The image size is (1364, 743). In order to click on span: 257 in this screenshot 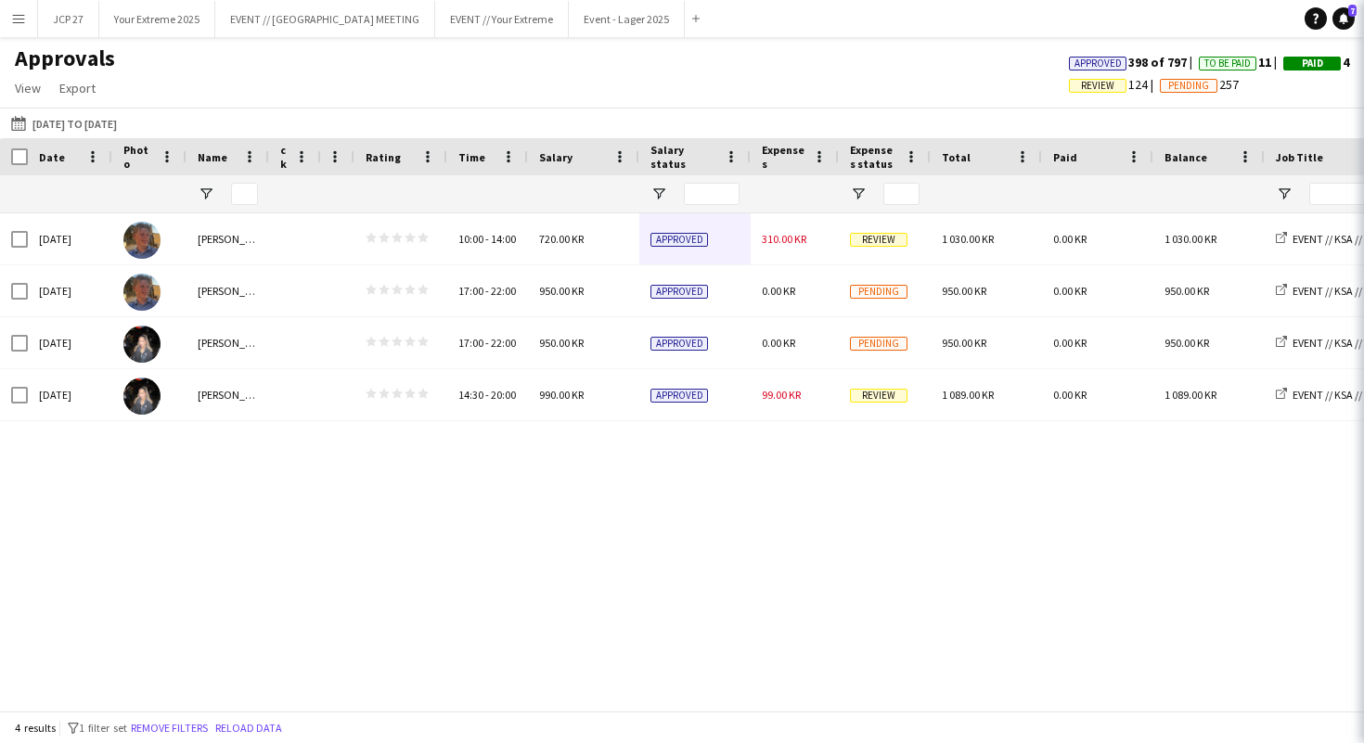, I will do `click(1199, 84)`.